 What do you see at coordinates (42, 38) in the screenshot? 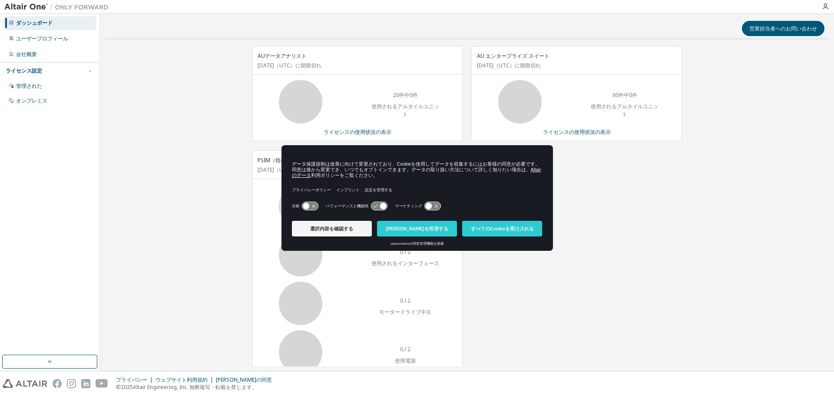
I see `font: ユーザープロフィール` at bounding box center [42, 38].